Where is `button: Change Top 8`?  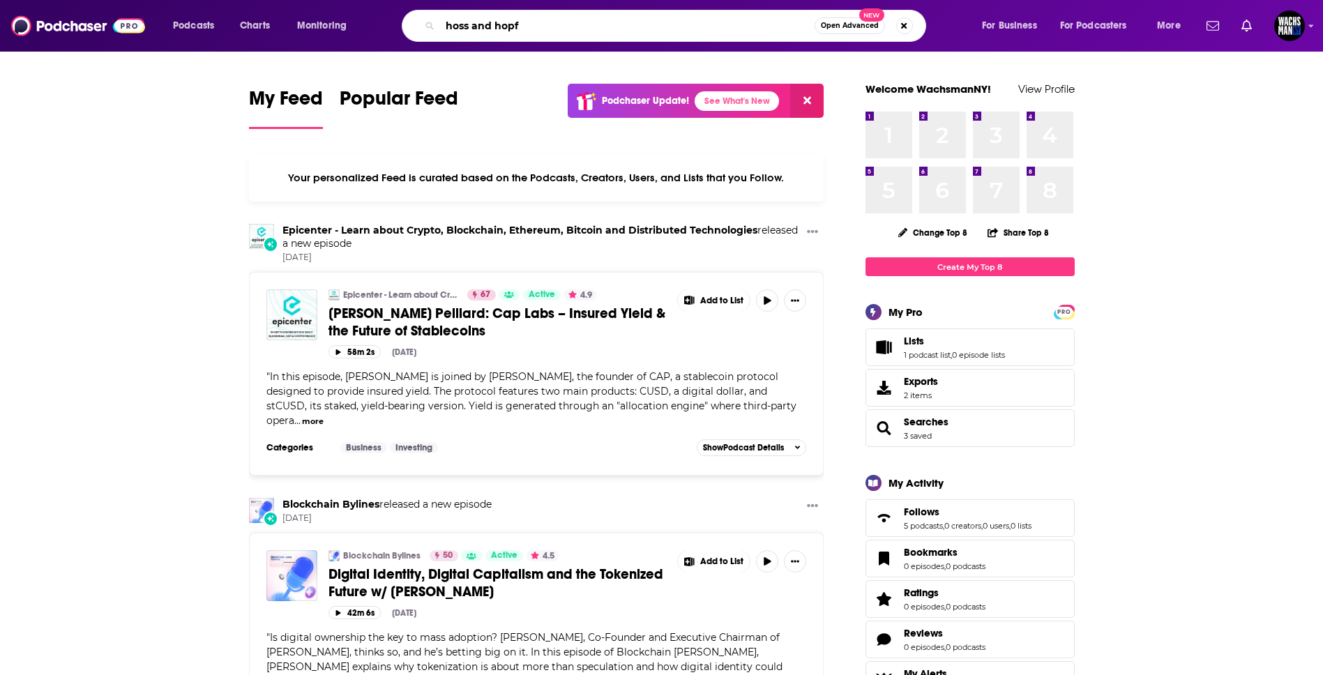 button: Change Top 8 is located at coordinates (933, 232).